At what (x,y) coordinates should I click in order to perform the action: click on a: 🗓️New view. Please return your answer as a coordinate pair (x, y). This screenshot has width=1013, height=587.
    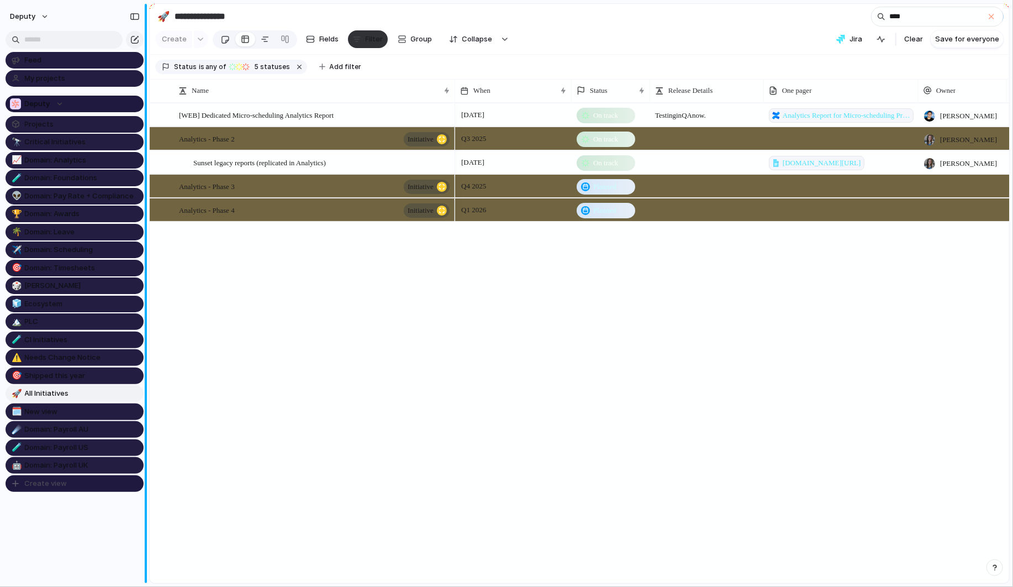
    Looking at the image, I should click on (75, 411).